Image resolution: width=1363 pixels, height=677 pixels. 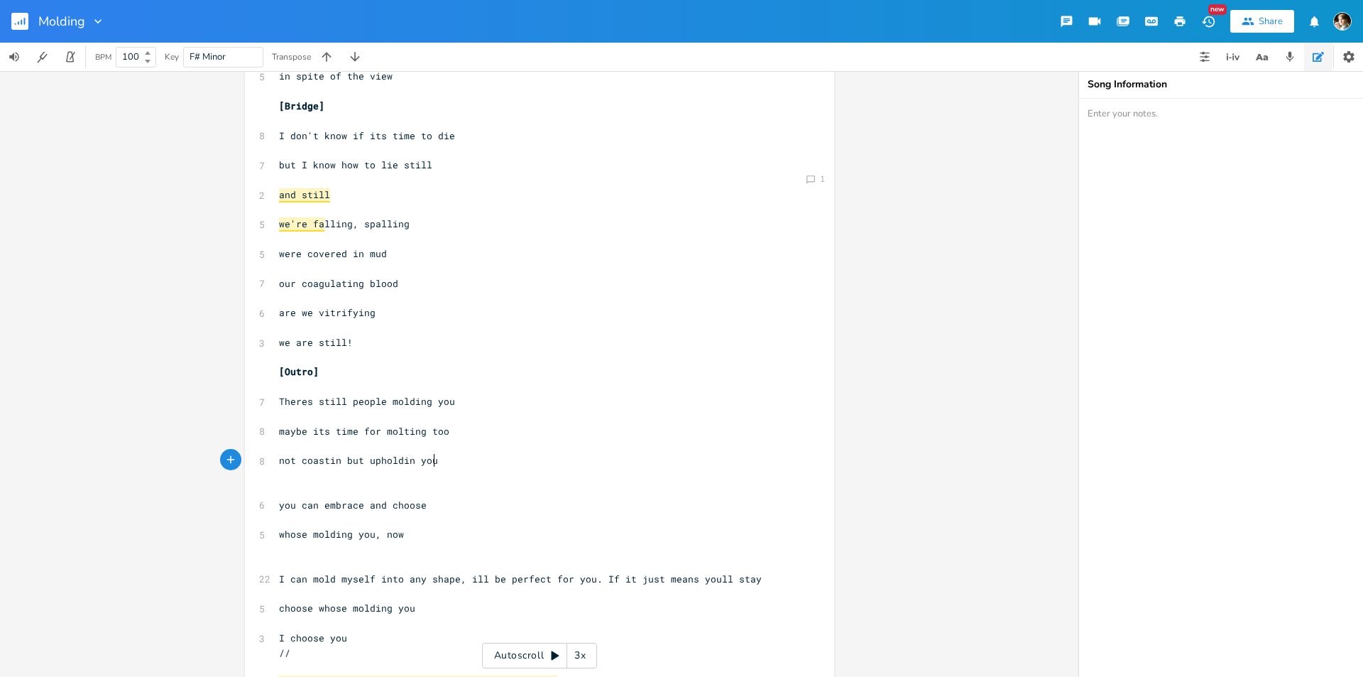 I want to click on div: Key, so click(x=172, y=57).